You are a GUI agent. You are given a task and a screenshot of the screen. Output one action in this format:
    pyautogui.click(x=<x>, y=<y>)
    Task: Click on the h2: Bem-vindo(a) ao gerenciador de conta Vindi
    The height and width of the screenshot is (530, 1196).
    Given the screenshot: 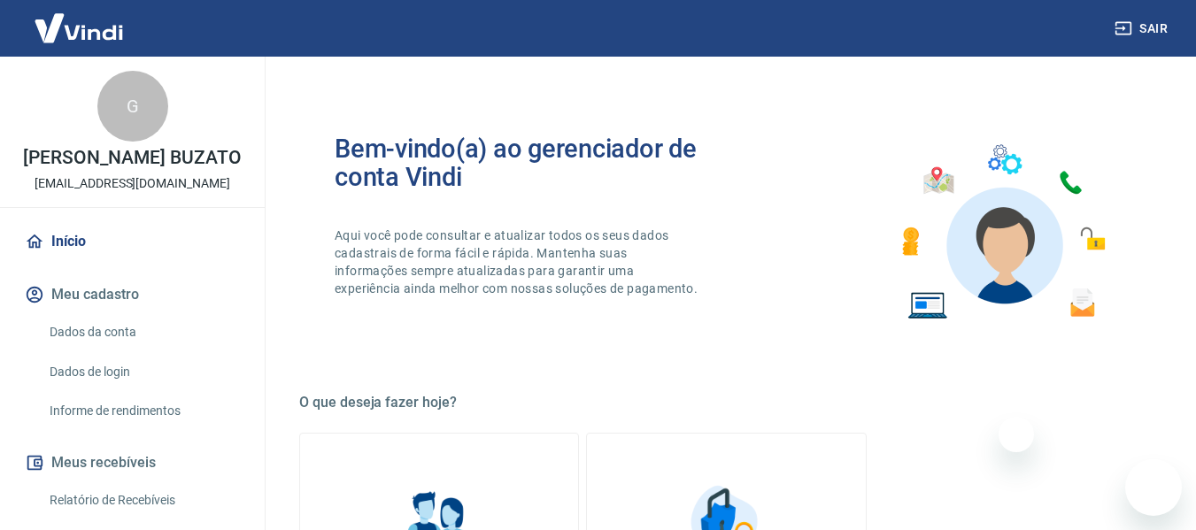 What is the action you would take?
    pyautogui.click(x=530, y=163)
    